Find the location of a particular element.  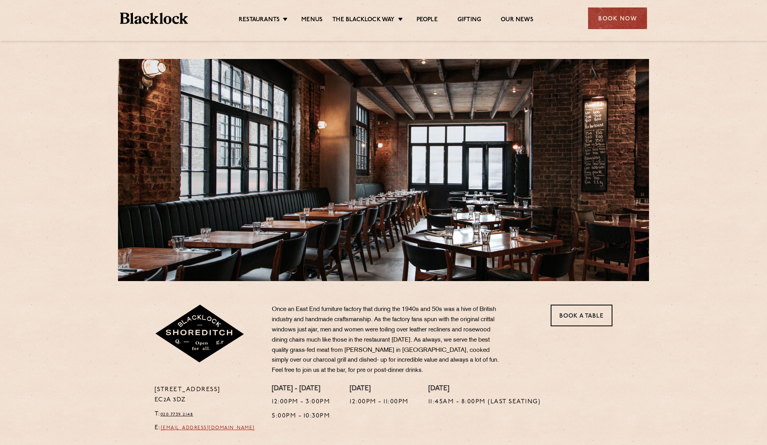

img: BL_Textured_Logo-footer-cropped.svg is located at coordinates (154, 18).